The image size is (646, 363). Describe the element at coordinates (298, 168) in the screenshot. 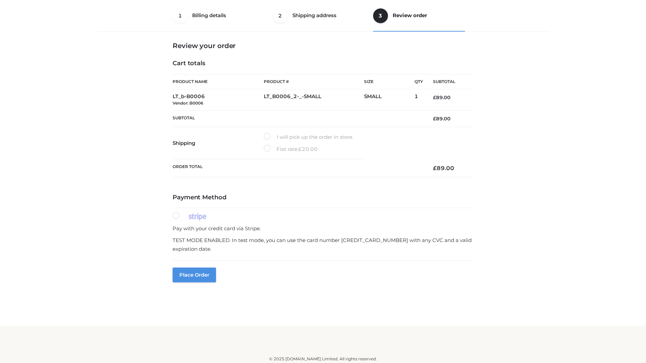

I see `th: Order Total` at that location.